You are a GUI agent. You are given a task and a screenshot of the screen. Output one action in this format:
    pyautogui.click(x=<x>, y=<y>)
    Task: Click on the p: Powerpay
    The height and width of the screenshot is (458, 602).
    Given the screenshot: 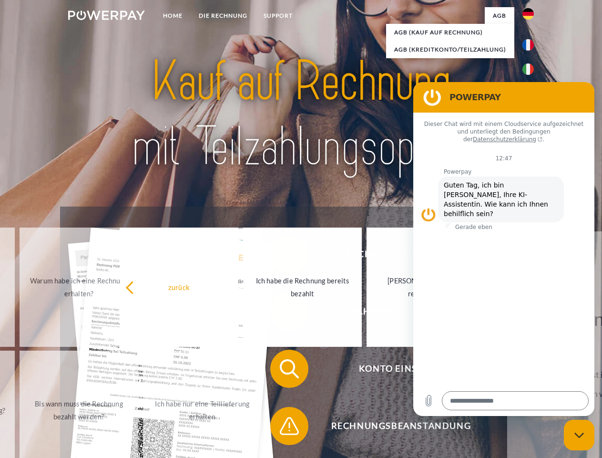 What is the action you would take?
    pyautogui.click(x=106, y=90)
    